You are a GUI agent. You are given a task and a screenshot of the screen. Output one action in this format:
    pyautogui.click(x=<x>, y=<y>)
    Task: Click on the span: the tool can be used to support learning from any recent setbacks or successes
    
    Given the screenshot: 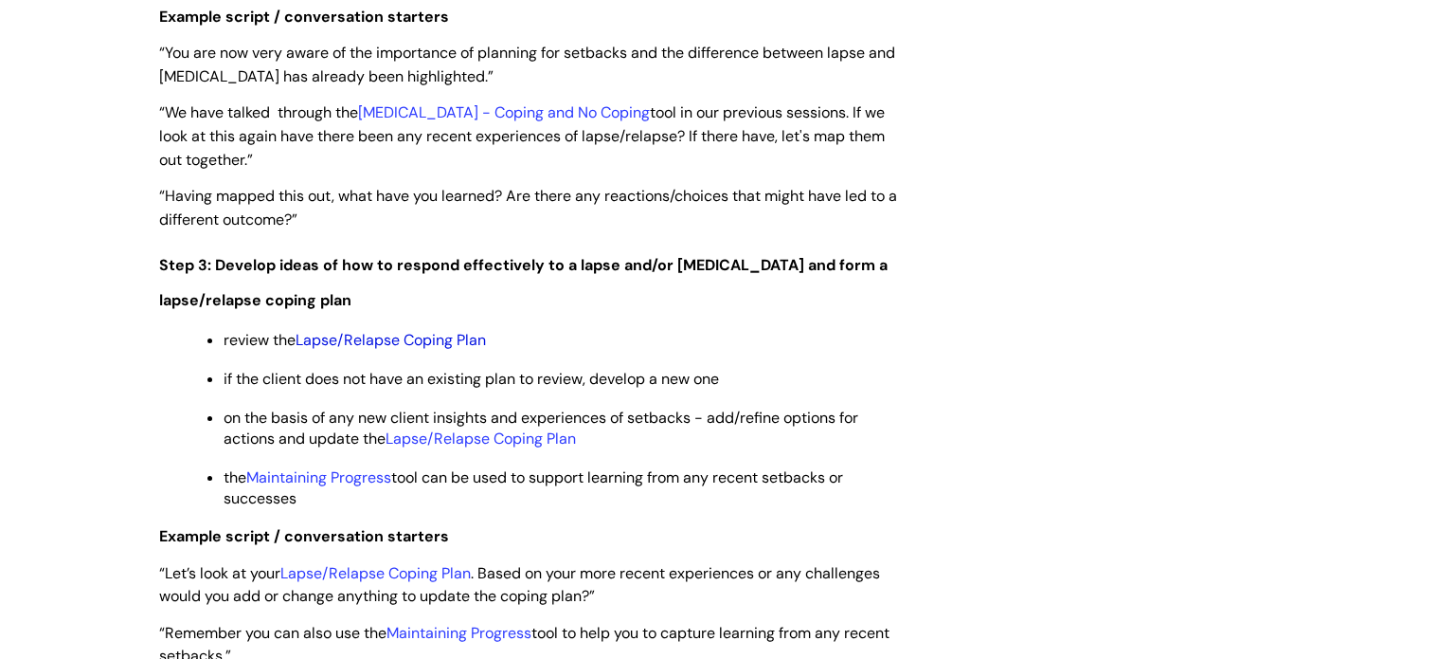 What is the action you would take?
    pyautogui.click(x=533, y=487)
    